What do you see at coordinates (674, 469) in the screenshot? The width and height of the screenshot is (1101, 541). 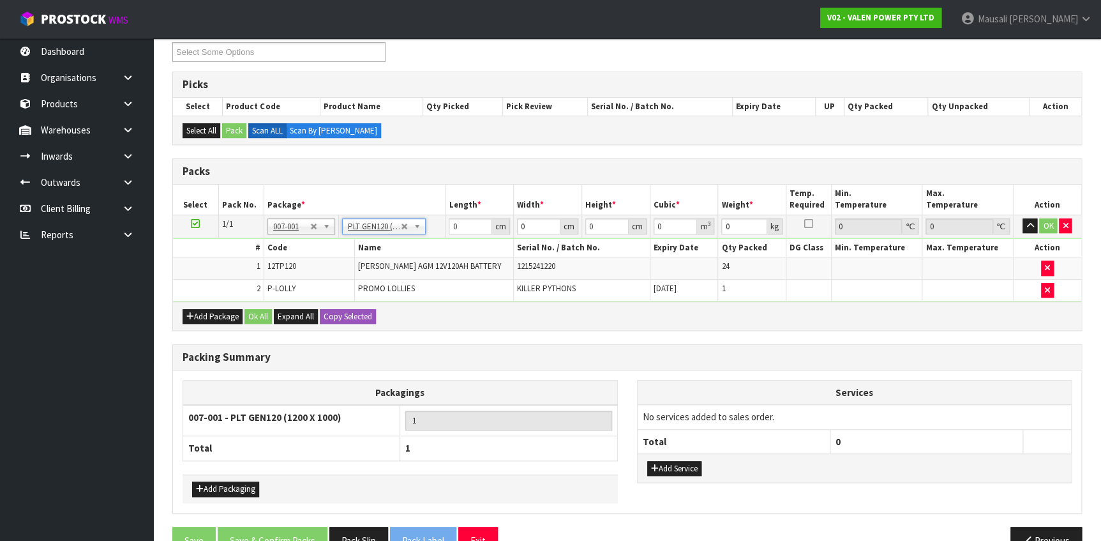 I see `button: Add Service` at bounding box center [674, 469].